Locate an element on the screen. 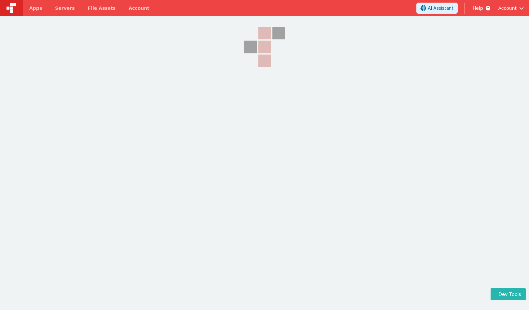 The height and width of the screenshot is (310, 529). span: File Assets is located at coordinates (102, 8).